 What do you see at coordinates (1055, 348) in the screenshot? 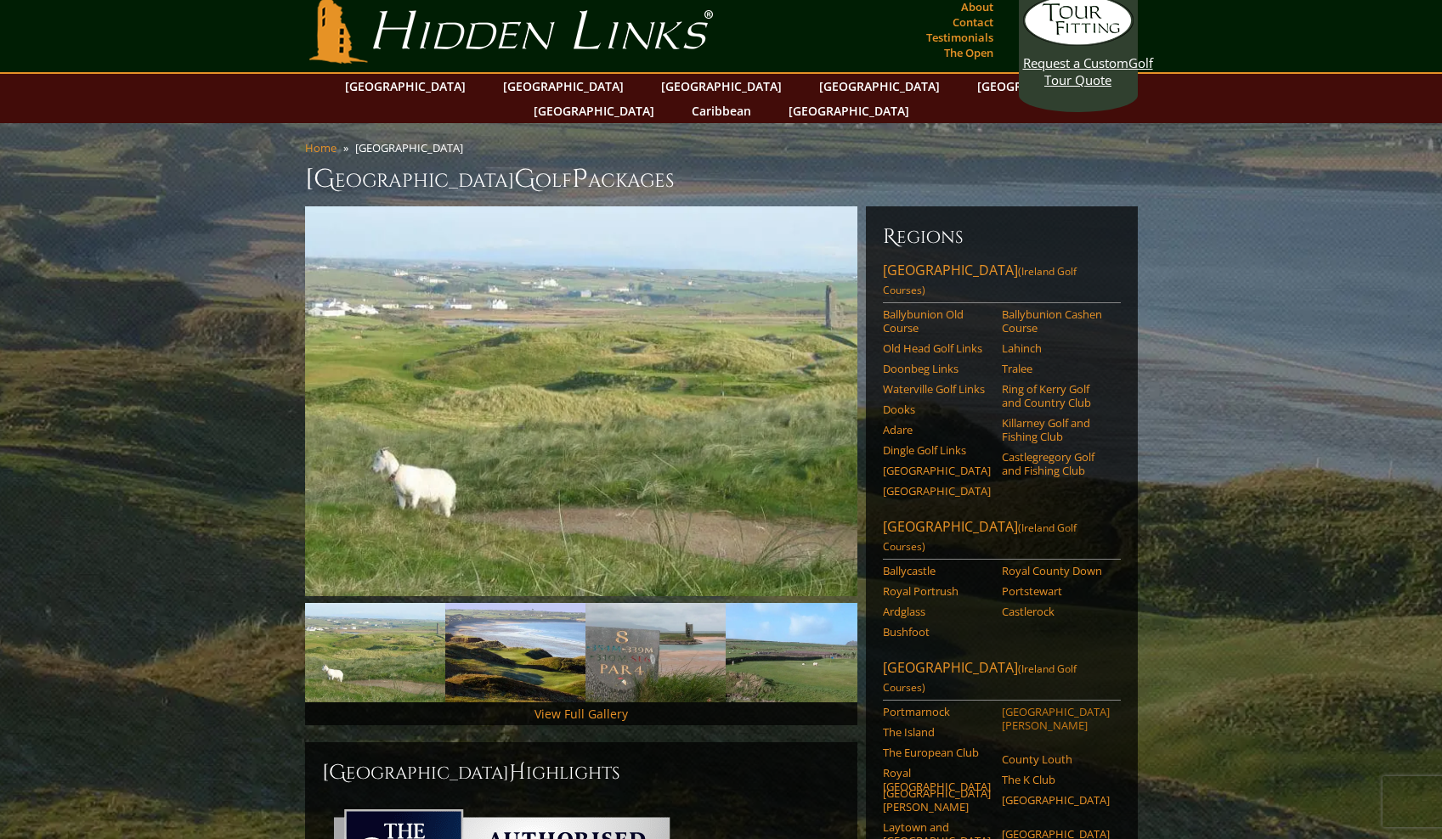
I see `a: Lahinch` at bounding box center [1055, 348].